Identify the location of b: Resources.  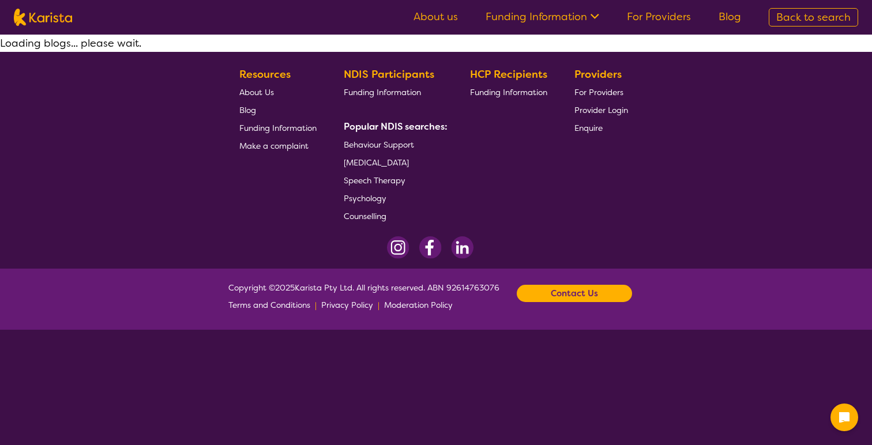
(265, 74).